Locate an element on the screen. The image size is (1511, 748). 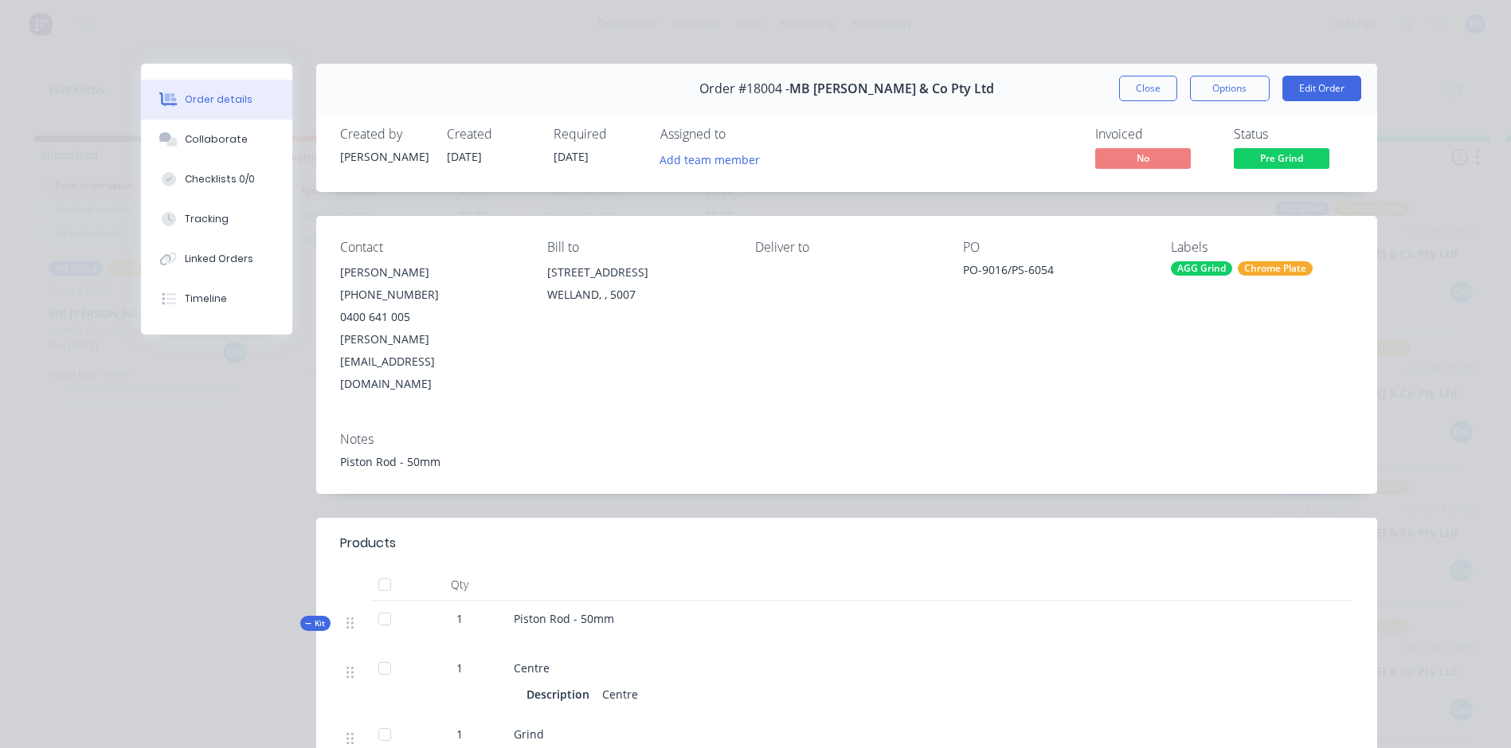
span: No is located at coordinates (1143, 158).